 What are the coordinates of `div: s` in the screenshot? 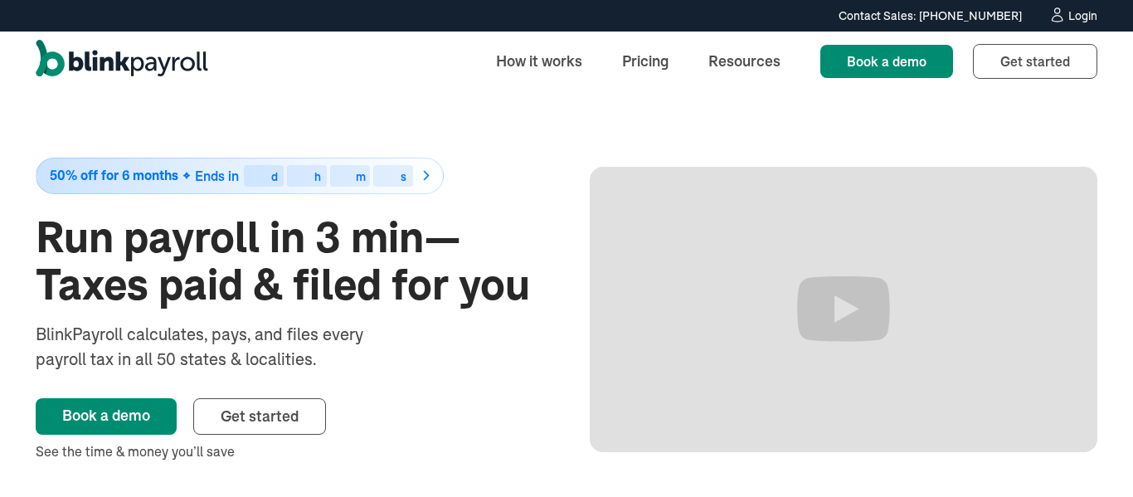 It's located at (403, 177).